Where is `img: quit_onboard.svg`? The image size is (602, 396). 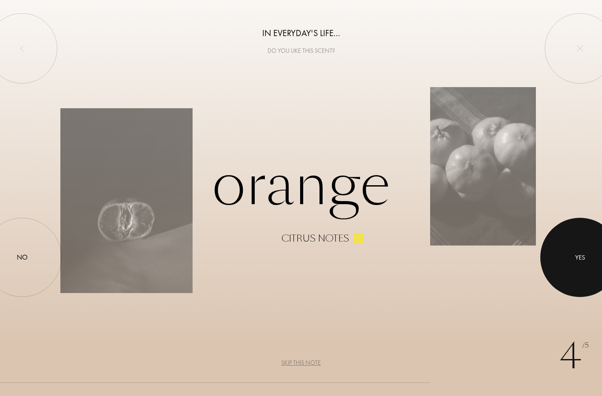 img: quit_onboard.svg is located at coordinates (580, 48).